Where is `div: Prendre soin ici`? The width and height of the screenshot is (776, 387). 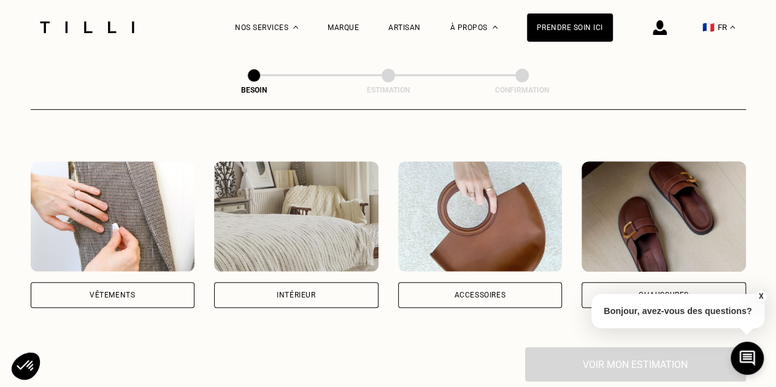 div: Prendre soin ici is located at coordinates (570, 28).